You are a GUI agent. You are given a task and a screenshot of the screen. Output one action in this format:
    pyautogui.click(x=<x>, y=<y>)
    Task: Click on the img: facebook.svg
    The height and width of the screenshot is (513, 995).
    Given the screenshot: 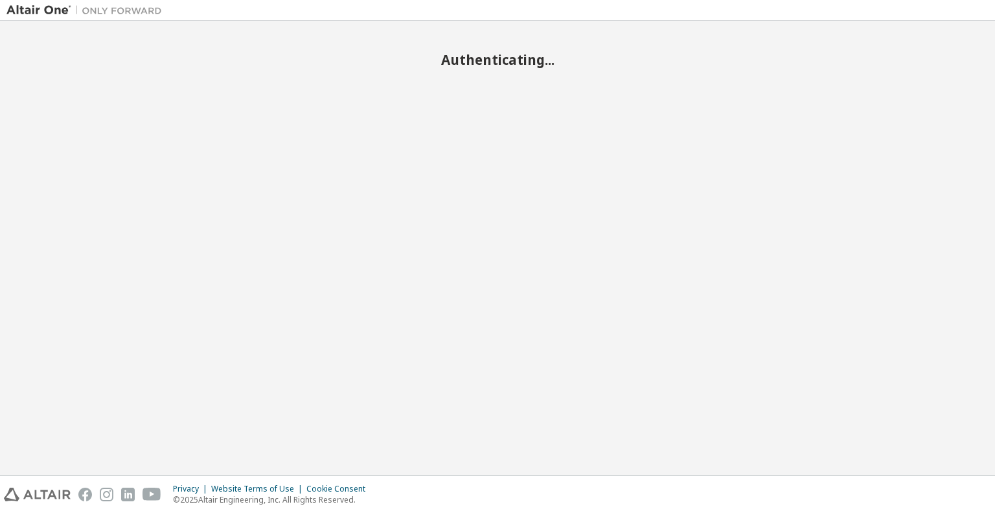 What is the action you would take?
    pyautogui.click(x=85, y=494)
    